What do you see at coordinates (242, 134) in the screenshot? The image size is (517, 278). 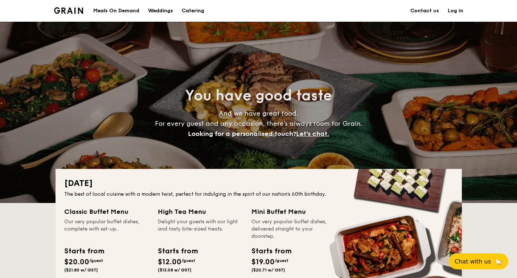 I see `span: Looking for a personalised touch?` at bounding box center [242, 134].